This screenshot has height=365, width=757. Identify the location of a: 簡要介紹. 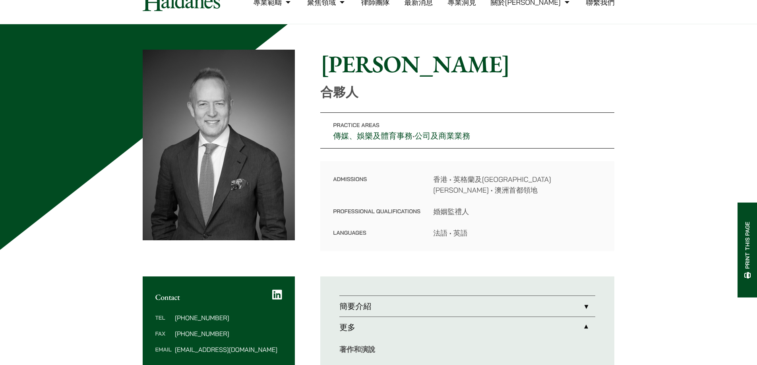
(467, 306).